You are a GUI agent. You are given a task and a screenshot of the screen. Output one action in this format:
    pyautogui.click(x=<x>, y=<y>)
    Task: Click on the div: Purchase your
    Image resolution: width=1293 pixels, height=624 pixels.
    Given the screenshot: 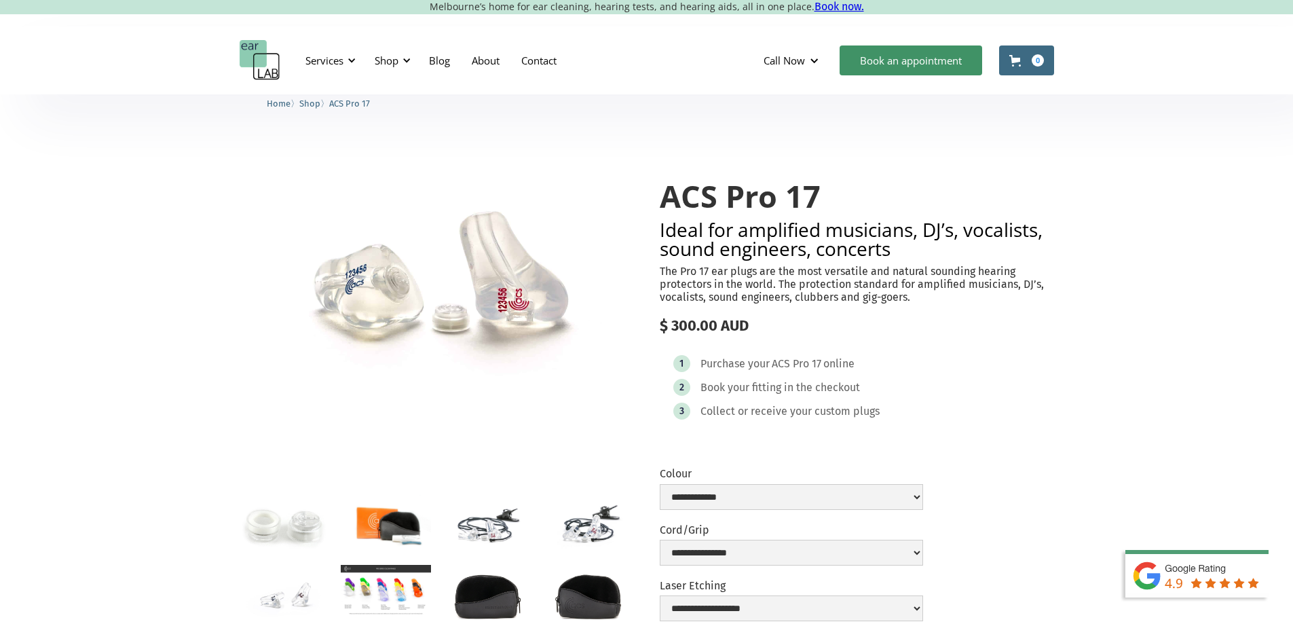 What is the action you would take?
    pyautogui.click(x=735, y=364)
    